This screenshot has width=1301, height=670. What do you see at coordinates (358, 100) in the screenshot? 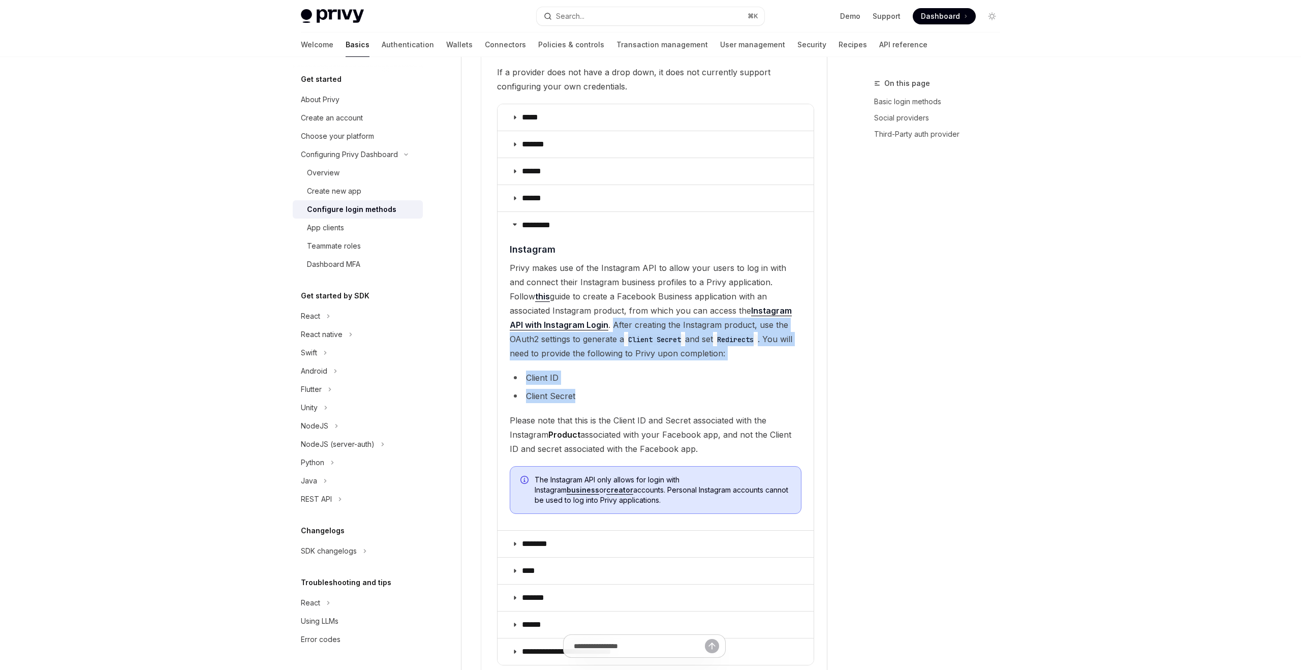
I see `a: About Privy` at bounding box center [358, 100].